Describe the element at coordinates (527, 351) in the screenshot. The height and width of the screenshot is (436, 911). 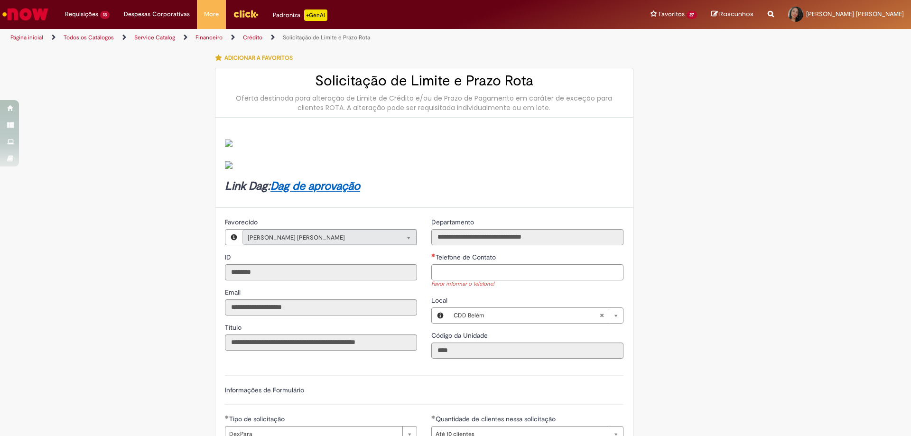
I see `input: Código da Unidade` at that location.